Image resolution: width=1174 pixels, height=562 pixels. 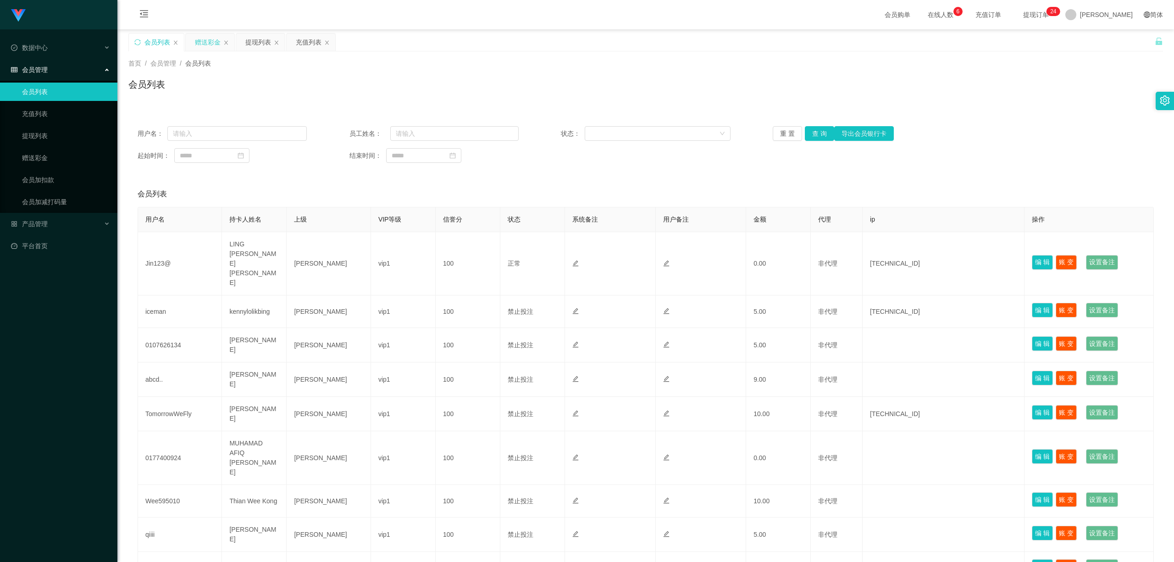 What do you see at coordinates (370, 133) in the screenshot?
I see `span: 员工姓名：` at bounding box center [370, 133].